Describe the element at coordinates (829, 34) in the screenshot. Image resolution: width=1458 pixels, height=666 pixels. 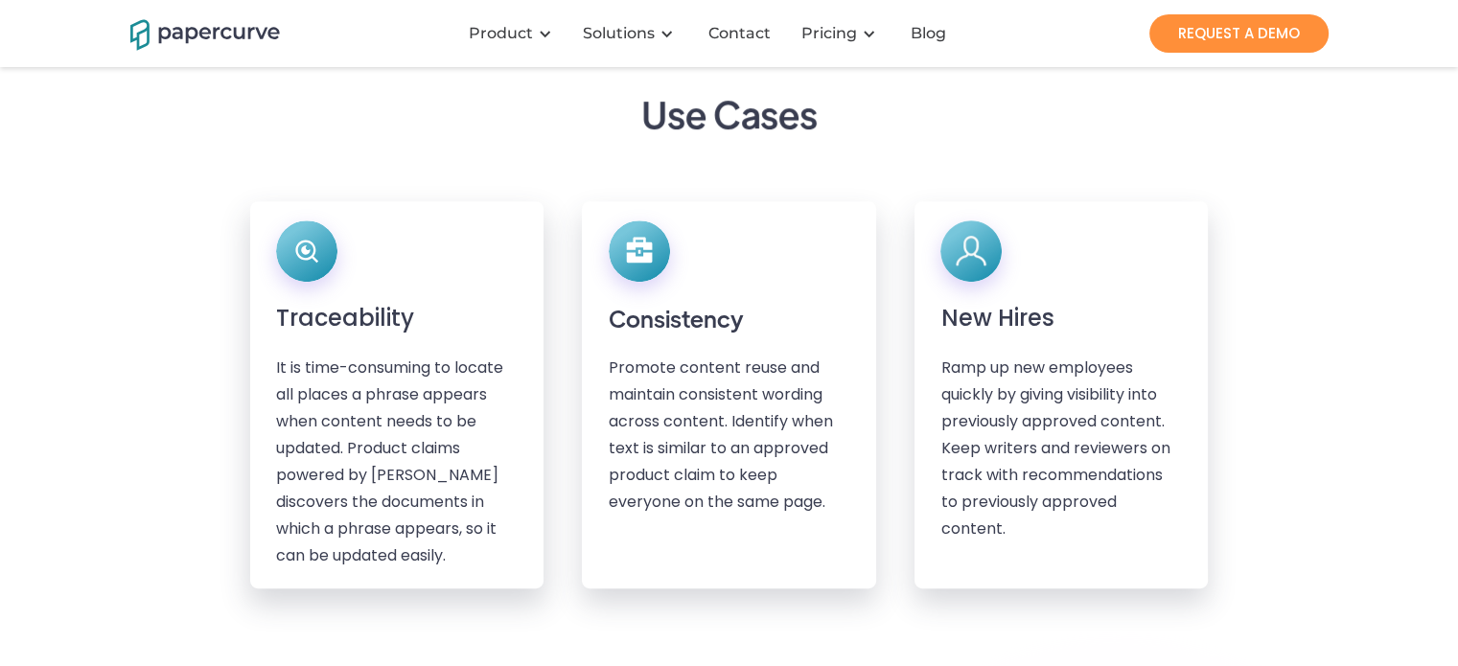
I see `a: Pricing` at that location.